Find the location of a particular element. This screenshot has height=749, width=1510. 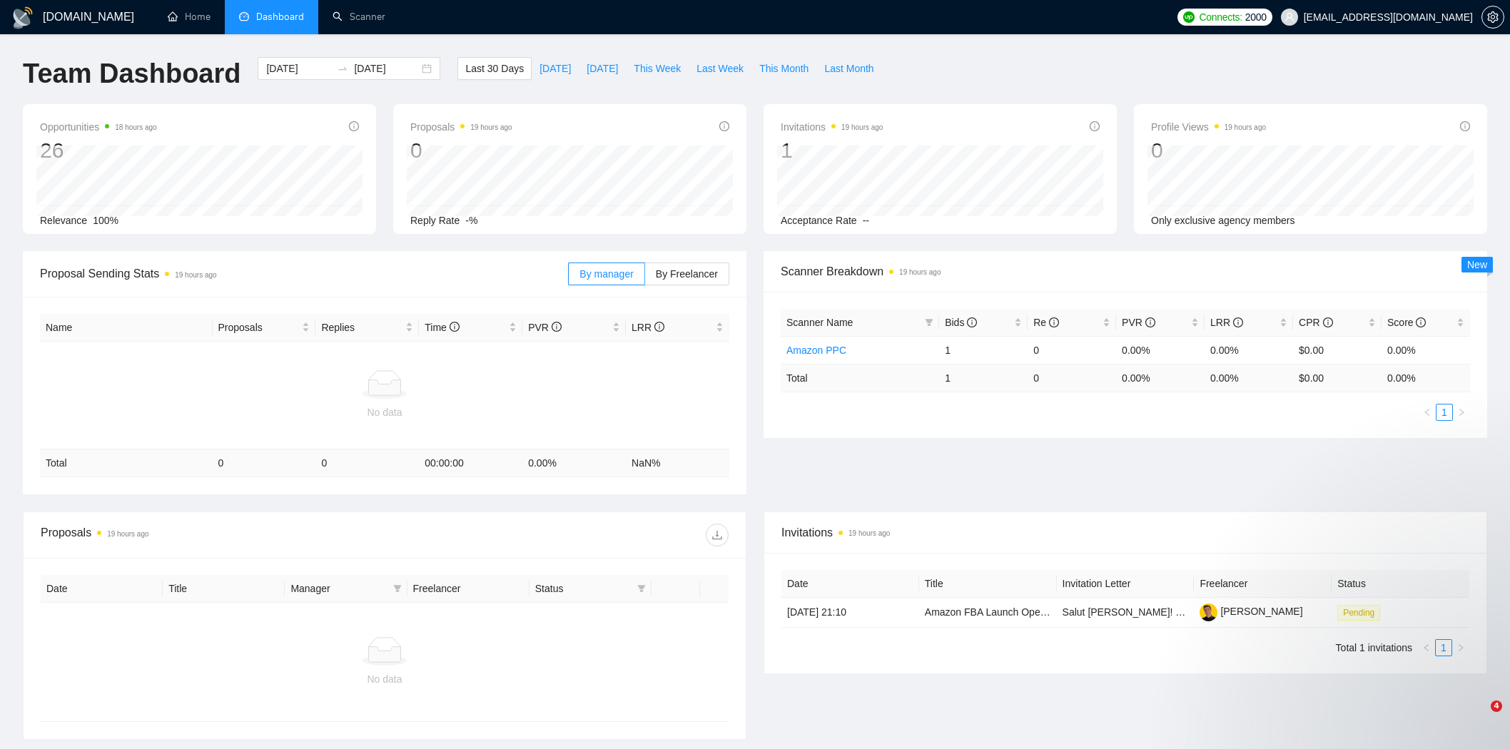

span: Proposals is located at coordinates (259, 328).